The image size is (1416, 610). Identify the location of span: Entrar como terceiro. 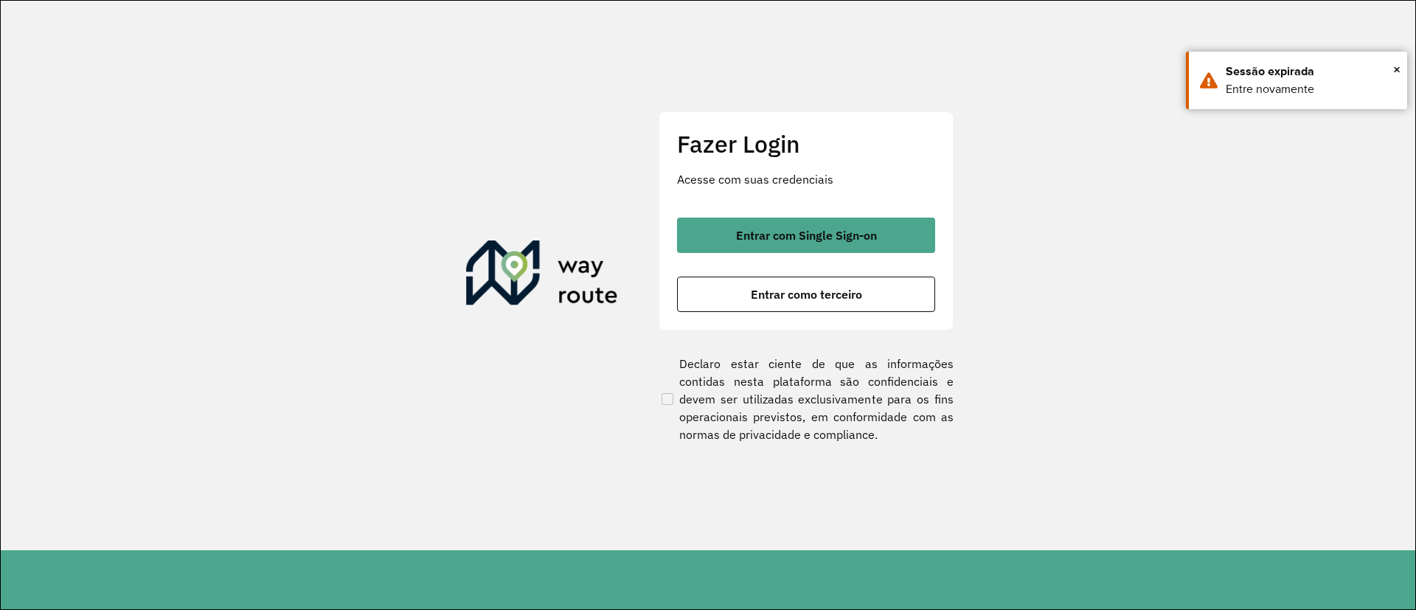
(806, 294).